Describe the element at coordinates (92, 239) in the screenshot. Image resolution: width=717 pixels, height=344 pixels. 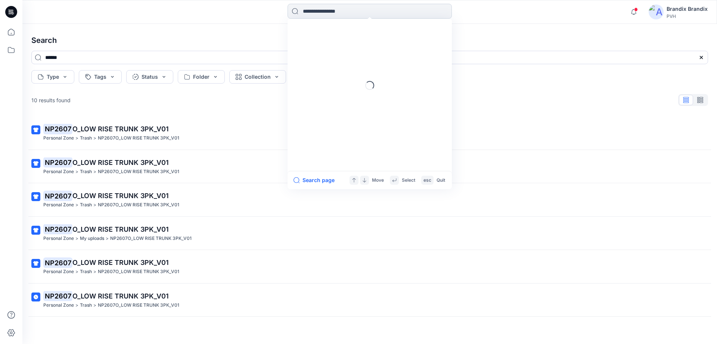
I see `p: My uploads` at that location.